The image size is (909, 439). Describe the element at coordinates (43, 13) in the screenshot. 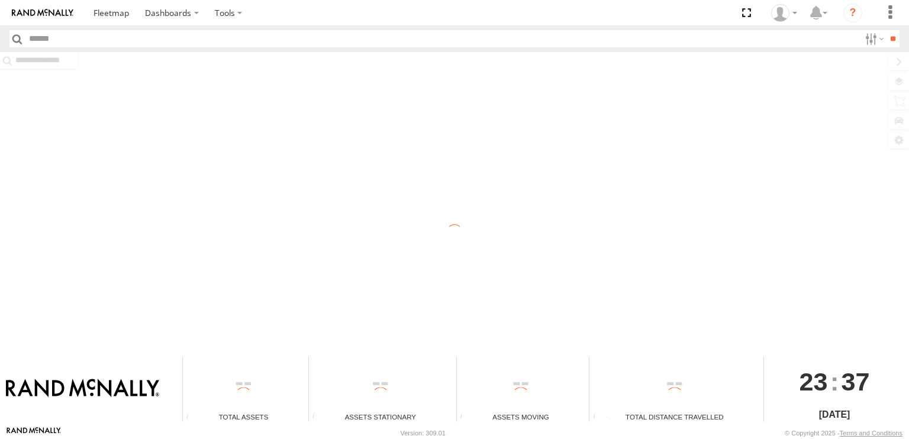

I see `img: rand-logo.svg` at that location.